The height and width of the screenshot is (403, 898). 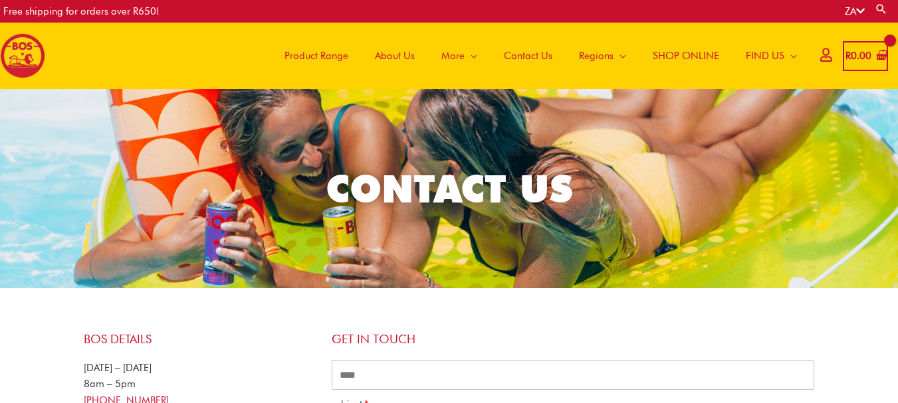 I want to click on a: Product Range, so click(x=316, y=56).